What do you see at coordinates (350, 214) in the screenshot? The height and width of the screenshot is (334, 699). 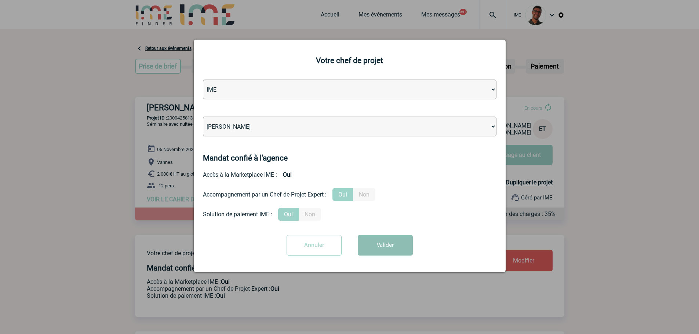 I see `div: Conformité aux process achat client, Prise en charge de la facturation, Mutualisation de plusieur...` at bounding box center [350, 214].